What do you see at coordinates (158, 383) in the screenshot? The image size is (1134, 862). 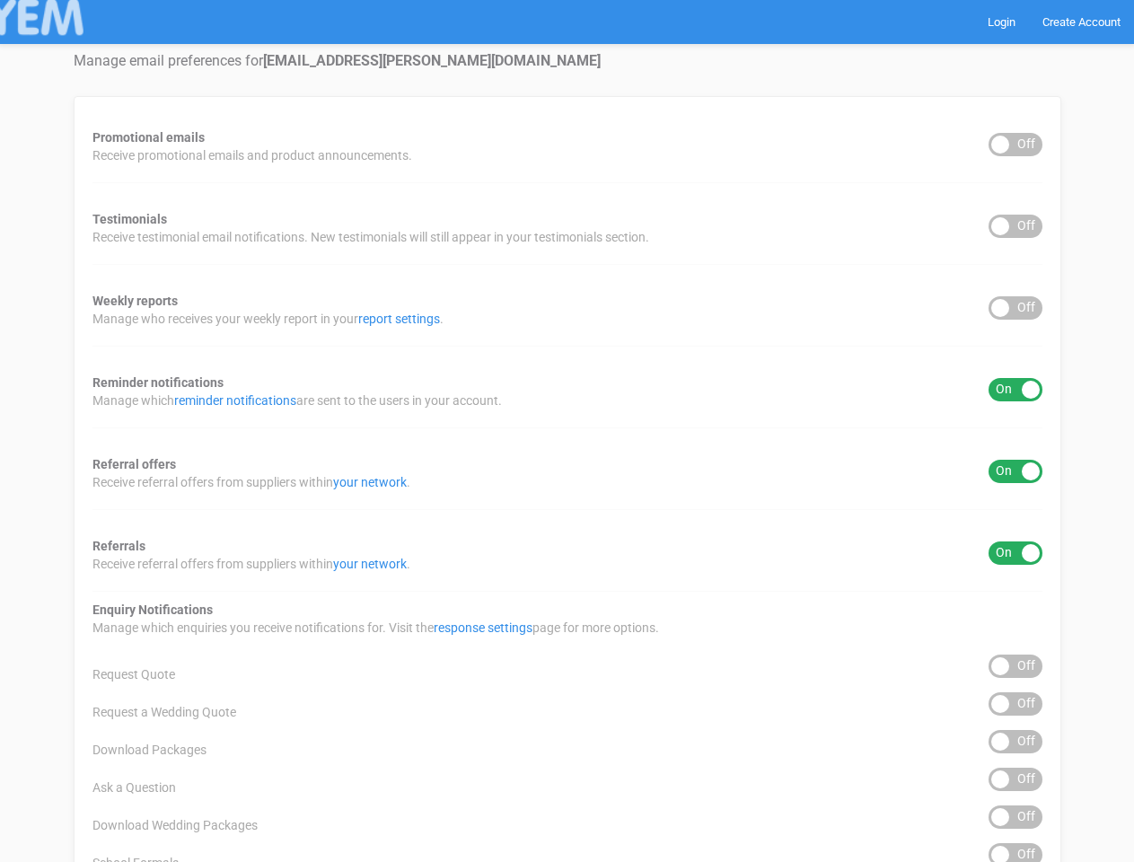 I see `strong: Reminder notifications` at bounding box center [158, 383].